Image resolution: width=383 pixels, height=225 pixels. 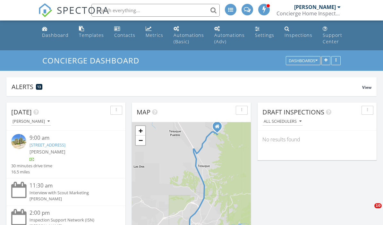 What do you see at coordinates (156, 10) in the screenshot?
I see `input: Search everything...` at bounding box center [156, 10].